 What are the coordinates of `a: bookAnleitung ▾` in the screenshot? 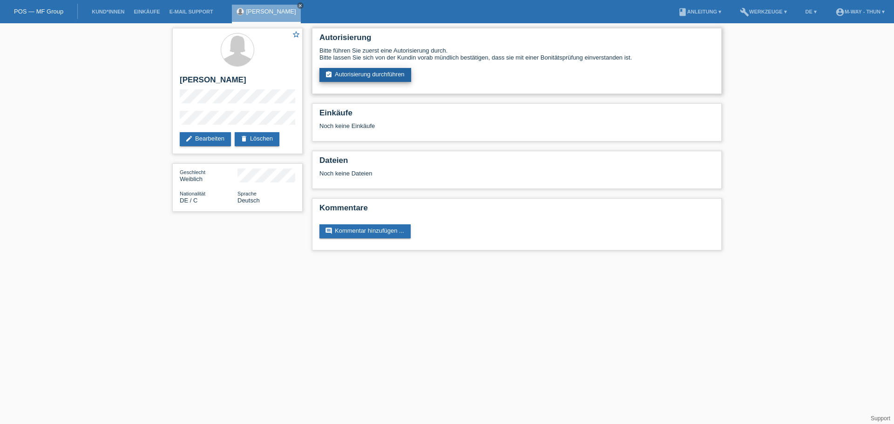 It's located at (699, 12).